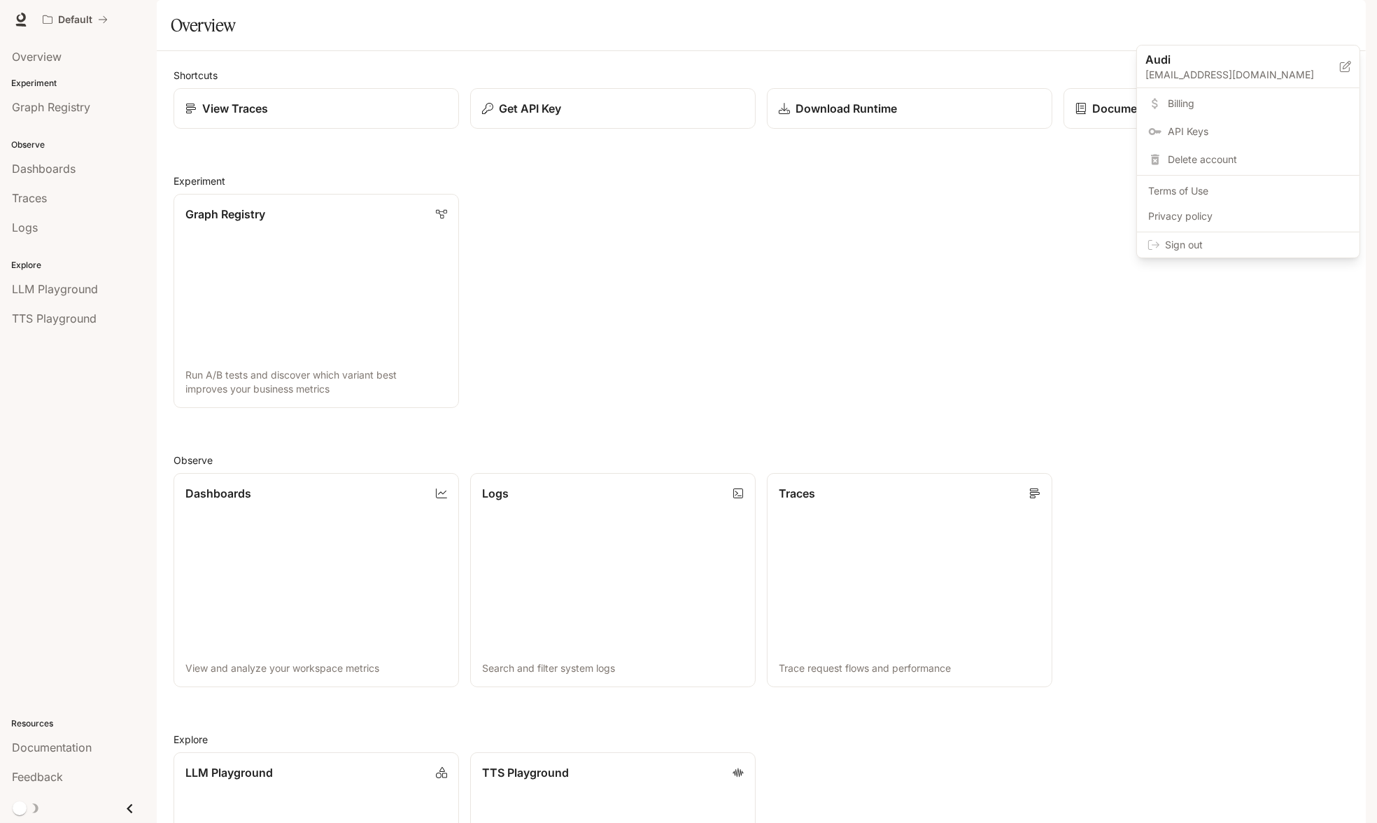  What do you see at coordinates (1248, 191) in the screenshot?
I see `span: Terms of Use` at bounding box center [1248, 191].